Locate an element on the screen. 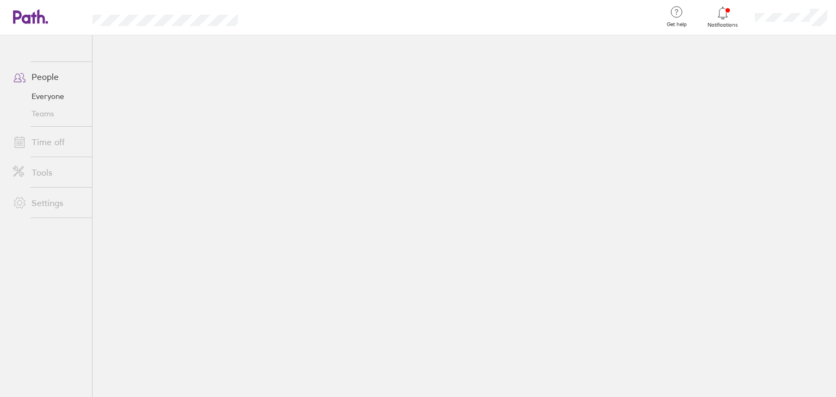 This screenshot has width=836, height=397. a: Notifications is located at coordinates (722, 17).